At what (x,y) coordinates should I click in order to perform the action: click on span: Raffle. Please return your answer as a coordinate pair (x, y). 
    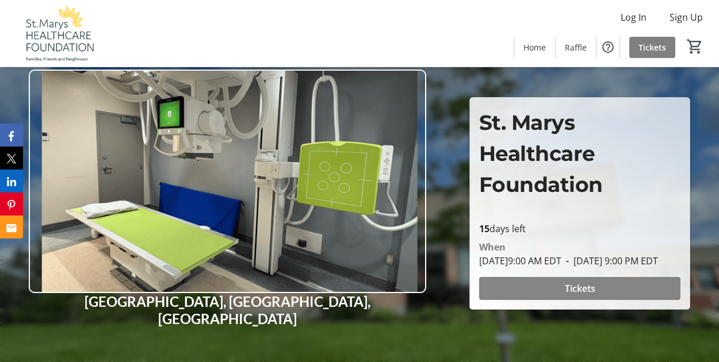
    Looking at the image, I should click on (576, 47).